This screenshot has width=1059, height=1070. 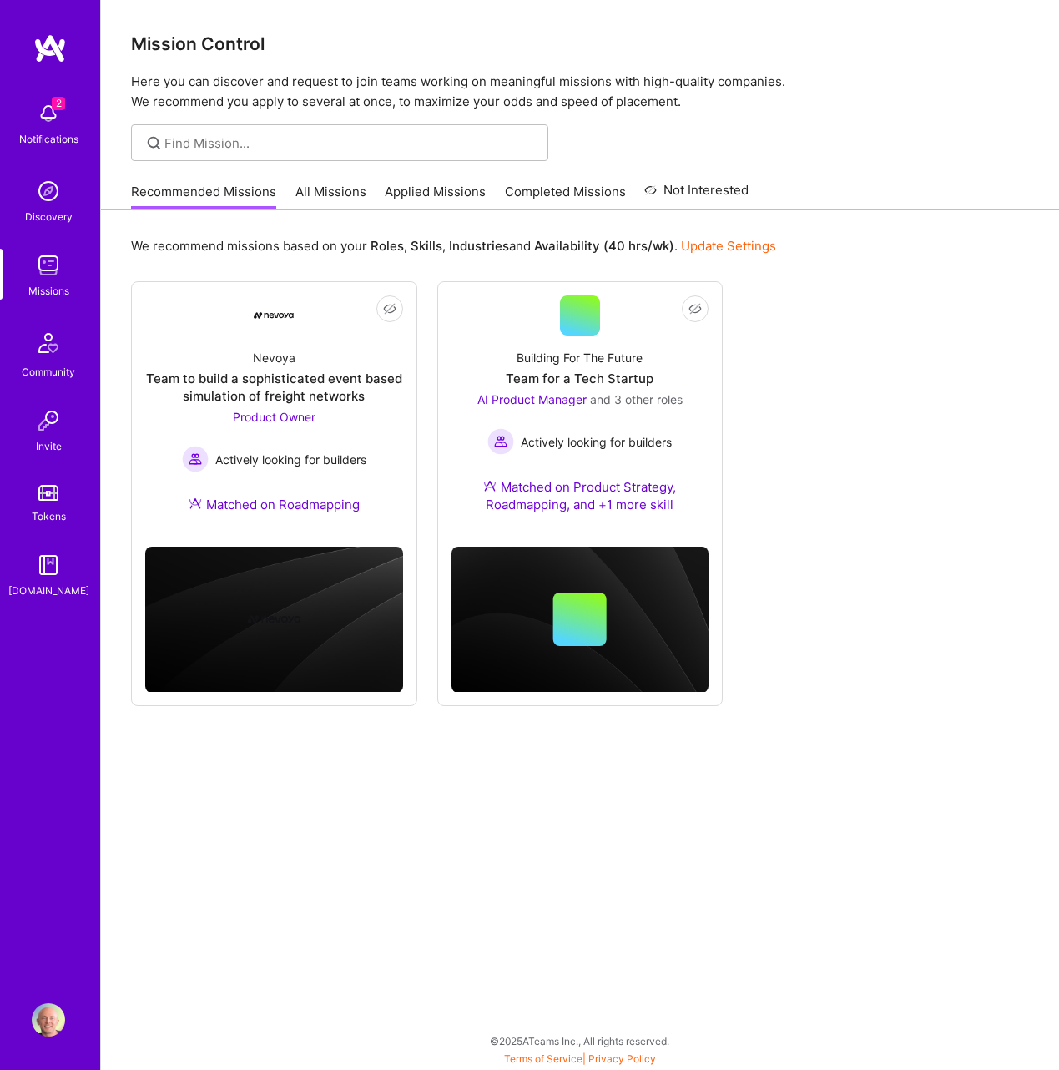 I want to click on div: Notifications, so click(x=48, y=139).